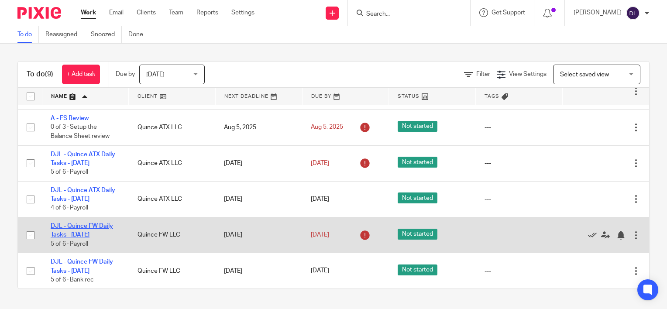 The image size is (667, 309). I want to click on td: Aug 5, 2025, so click(258, 127).